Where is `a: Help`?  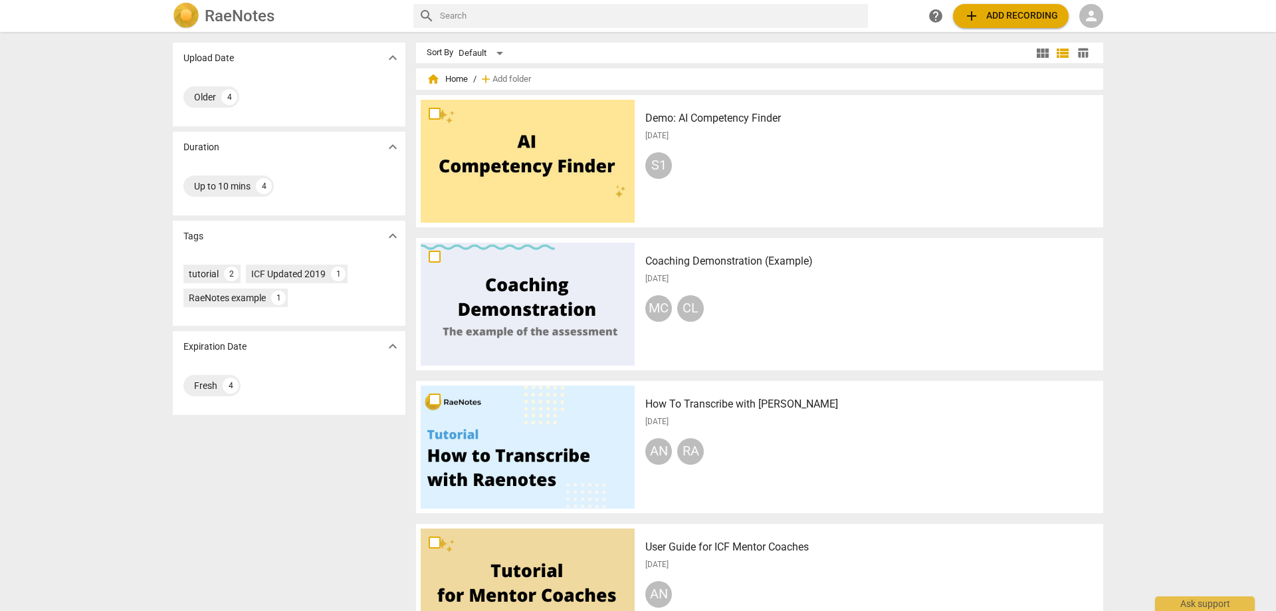 a: Help is located at coordinates (936, 16).